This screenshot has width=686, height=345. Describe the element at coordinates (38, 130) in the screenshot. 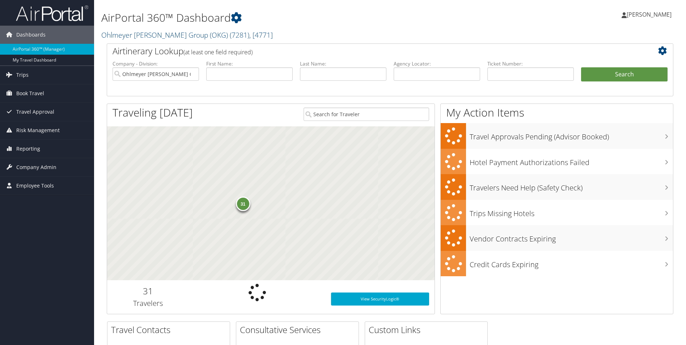

I see `span: Risk Management` at that location.